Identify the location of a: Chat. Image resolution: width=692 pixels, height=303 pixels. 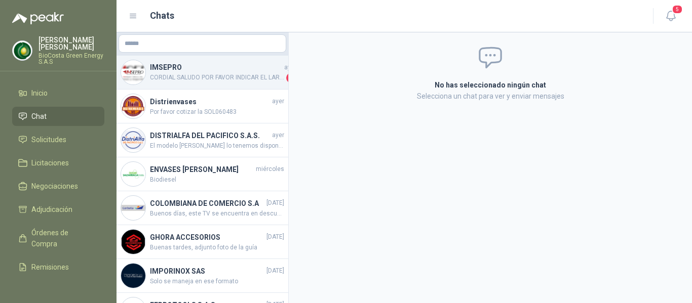
(58, 117).